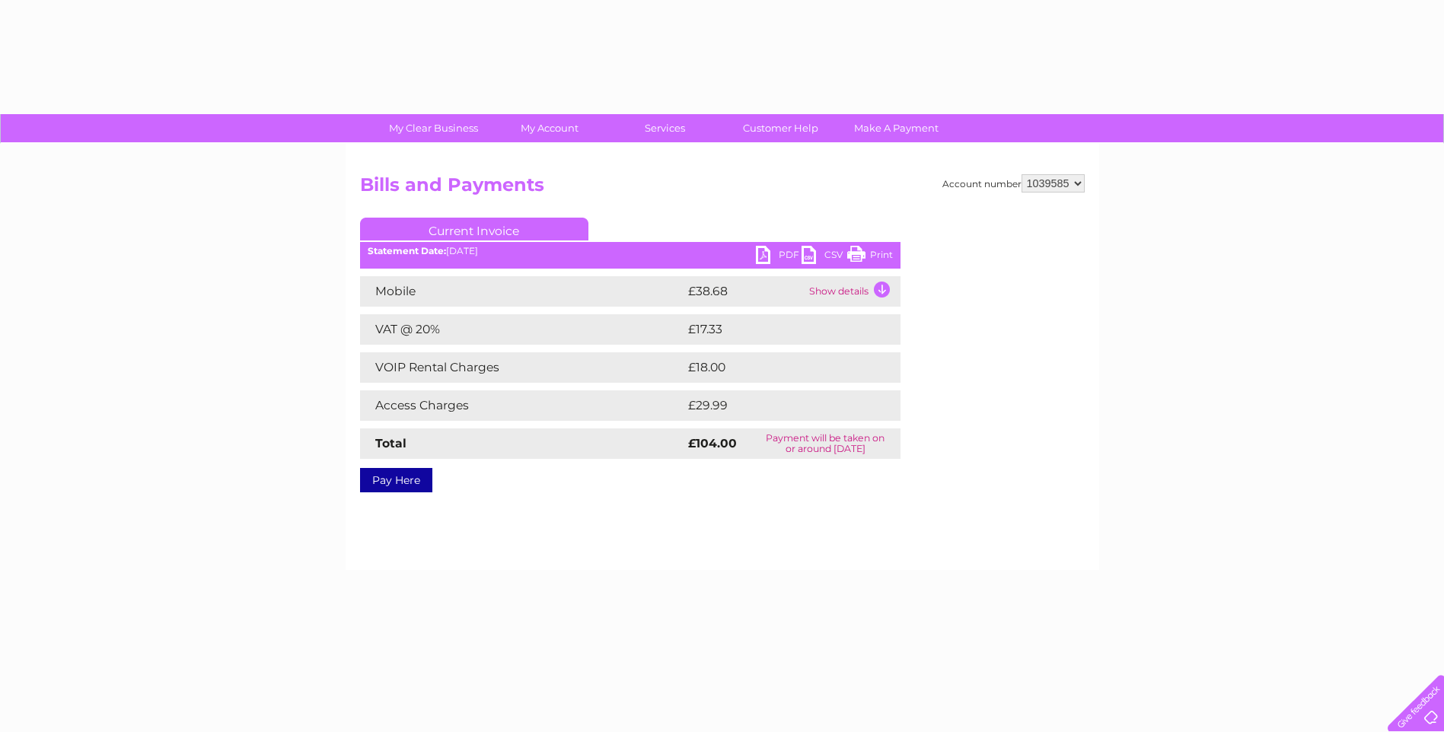 This screenshot has height=732, width=1444. Describe the element at coordinates (406, 250) in the screenshot. I see `b: Statement Date:` at that location.